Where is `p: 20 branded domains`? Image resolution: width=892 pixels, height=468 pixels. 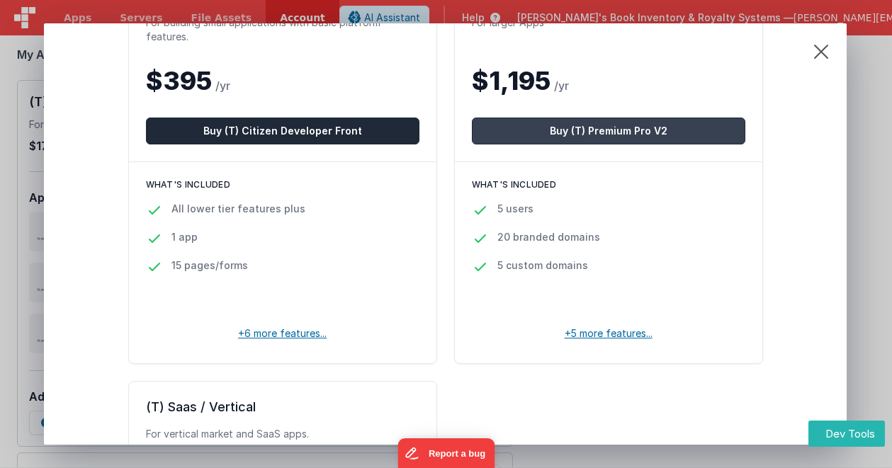 p: 20 branded domains is located at coordinates (548, 237).